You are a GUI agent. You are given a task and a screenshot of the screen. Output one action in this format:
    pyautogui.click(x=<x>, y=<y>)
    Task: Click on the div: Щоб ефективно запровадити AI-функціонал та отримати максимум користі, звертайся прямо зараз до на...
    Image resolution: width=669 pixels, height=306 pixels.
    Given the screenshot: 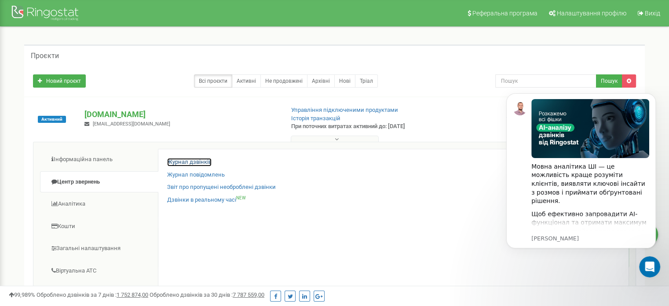 What is the action you would take?
    pyautogui.click(x=97, y=147)
    